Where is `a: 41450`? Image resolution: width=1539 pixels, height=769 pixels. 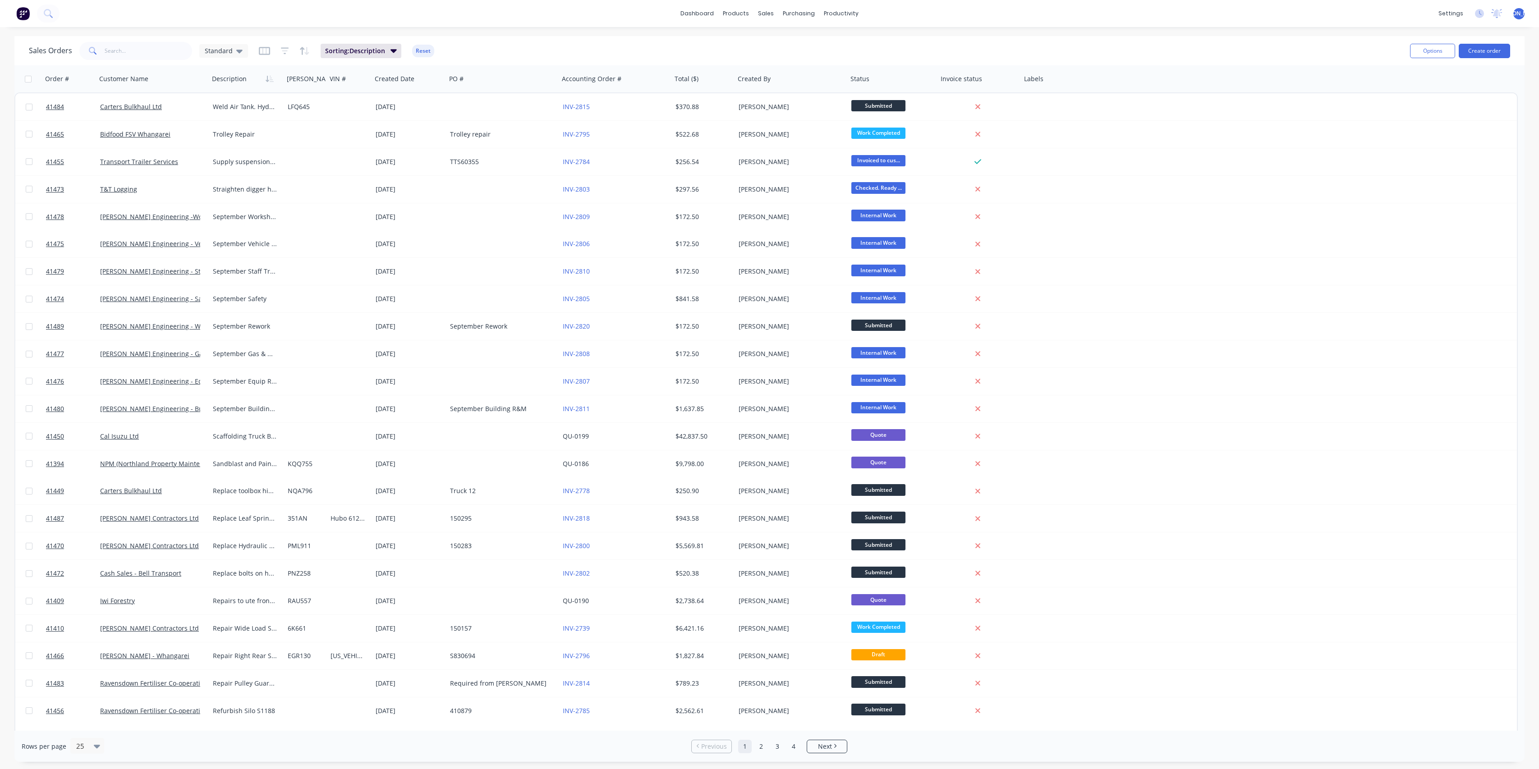 a: 41450 is located at coordinates (73, 437).